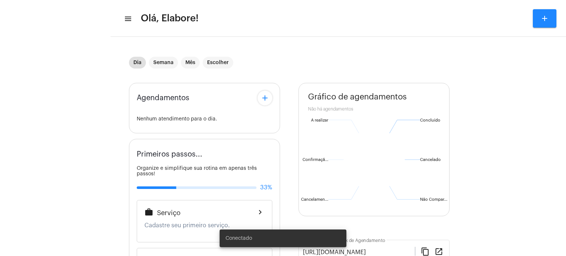  I want to click on mat-chip: Mês, so click(190, 63).